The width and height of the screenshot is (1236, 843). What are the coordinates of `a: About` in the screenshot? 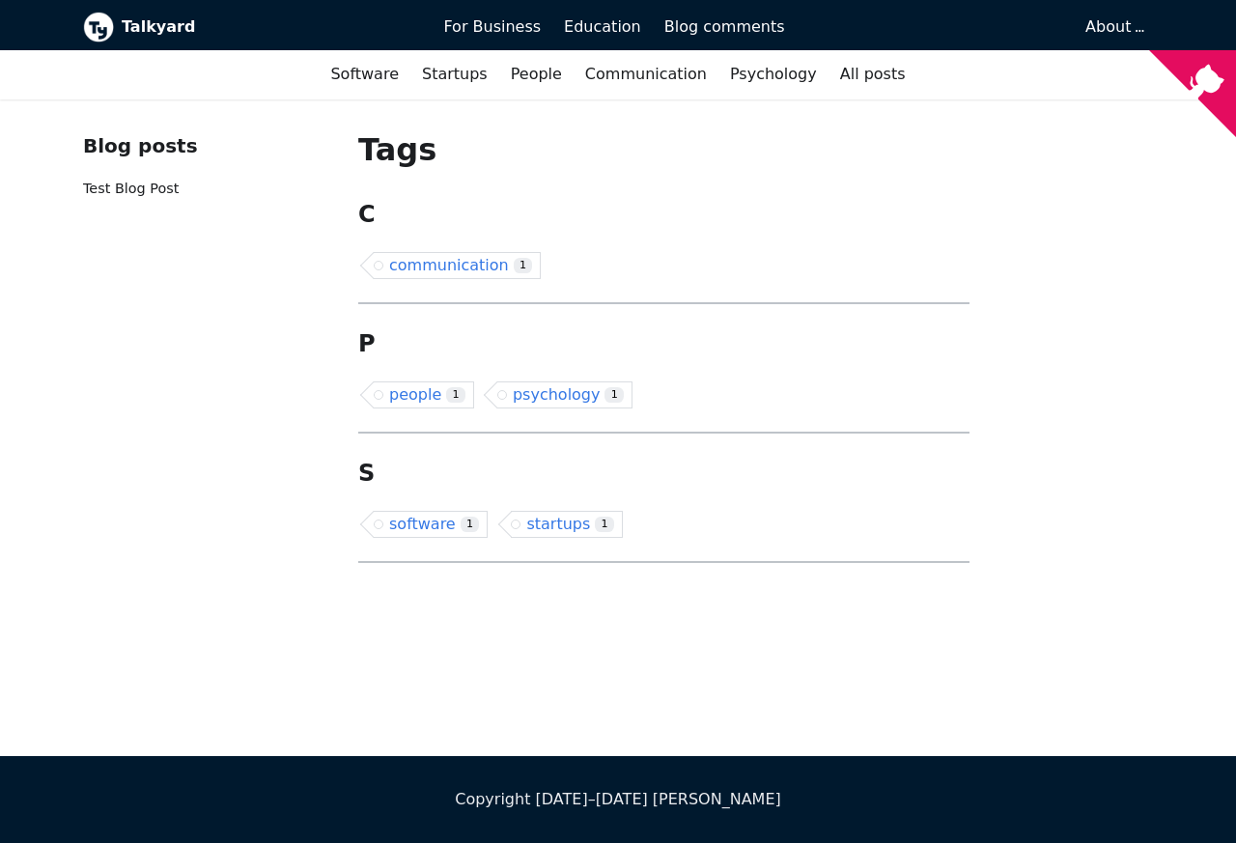 It's located at (1113, 26).